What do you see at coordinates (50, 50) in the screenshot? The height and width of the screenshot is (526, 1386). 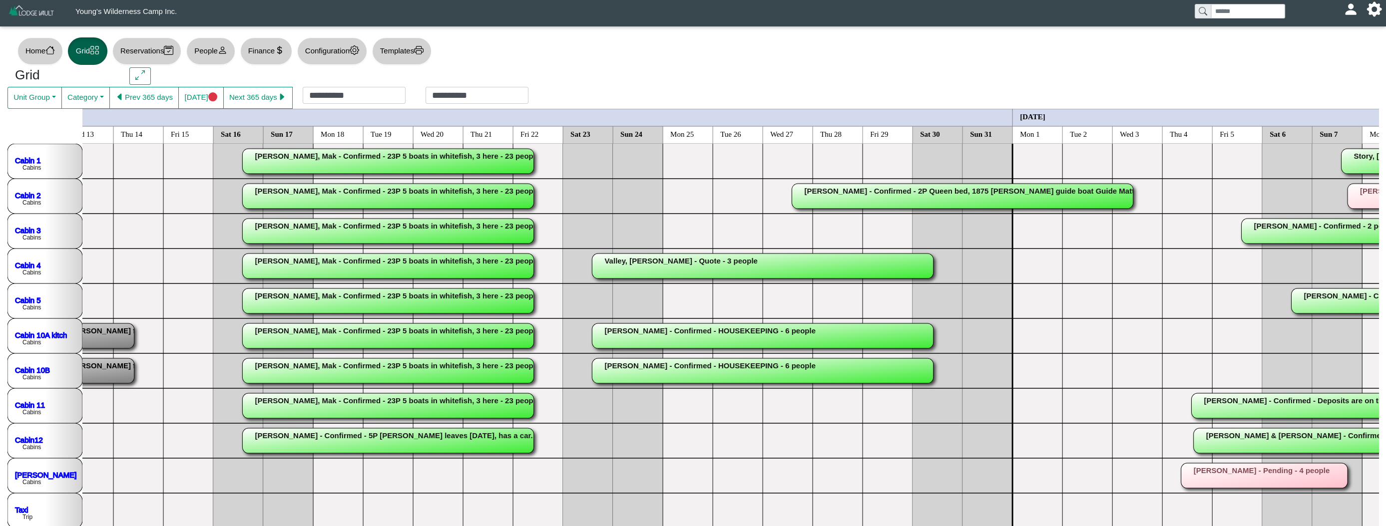 I see `svg: house` at bounding box center [50, 50].